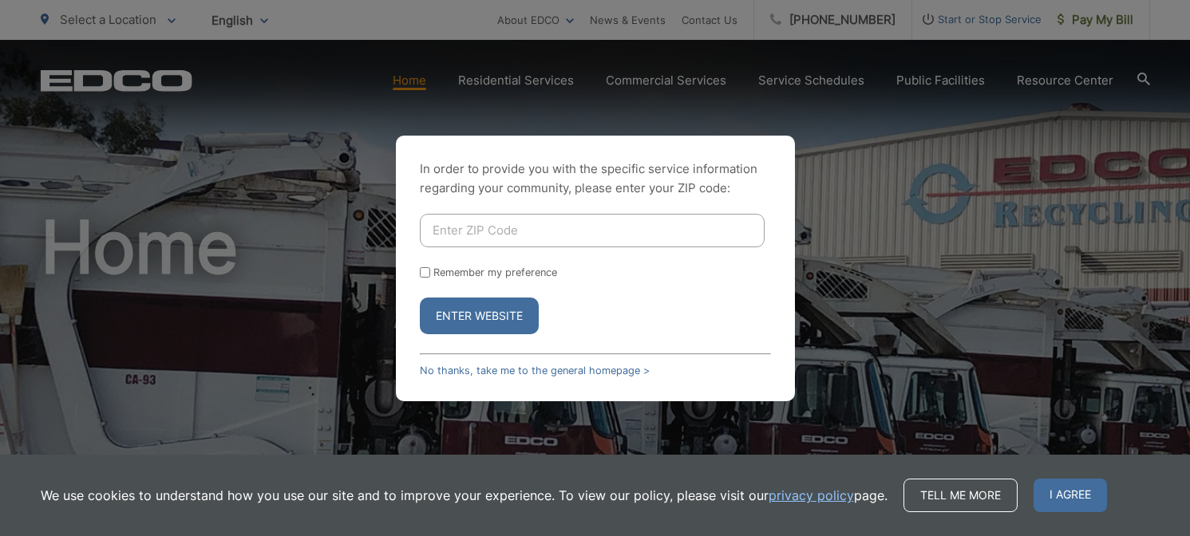  What do you see at coordinates (1070, 496) in the screenshot?
I see `span: I agree` at bounding box center [1070, 496].